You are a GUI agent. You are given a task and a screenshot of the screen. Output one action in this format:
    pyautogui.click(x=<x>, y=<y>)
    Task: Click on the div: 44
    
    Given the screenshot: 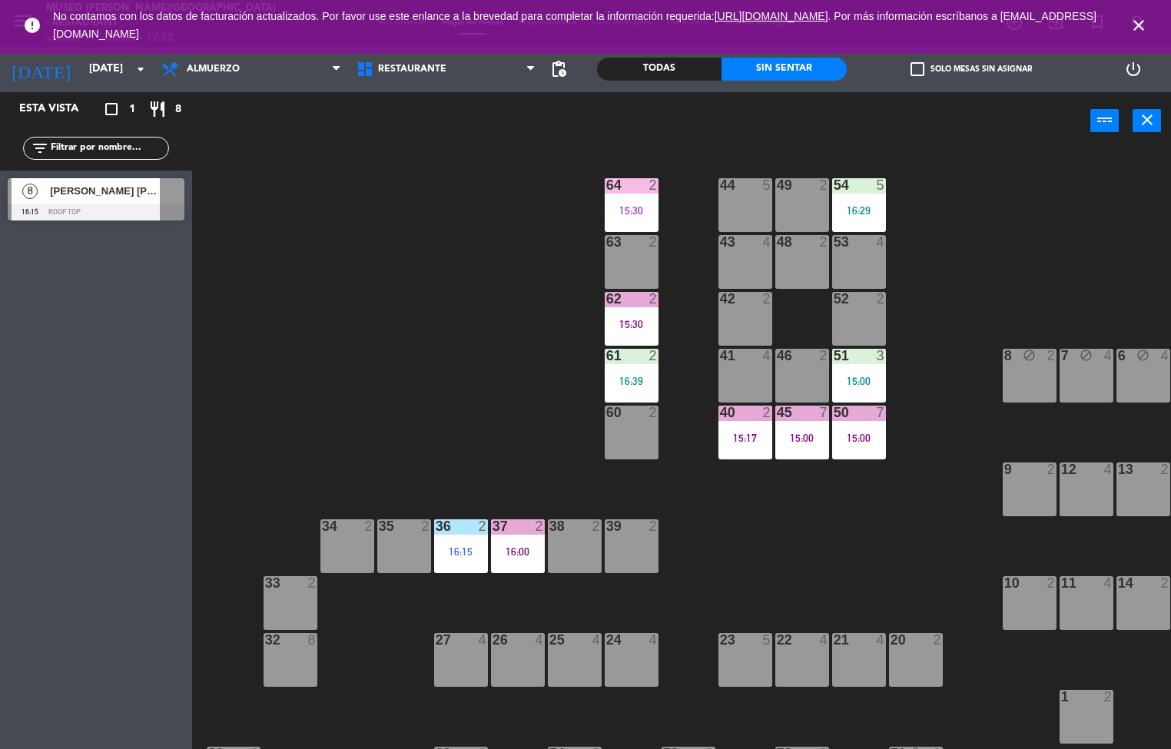 What is the action you would take?
    pyautogui.click(x=720, y=185)
    